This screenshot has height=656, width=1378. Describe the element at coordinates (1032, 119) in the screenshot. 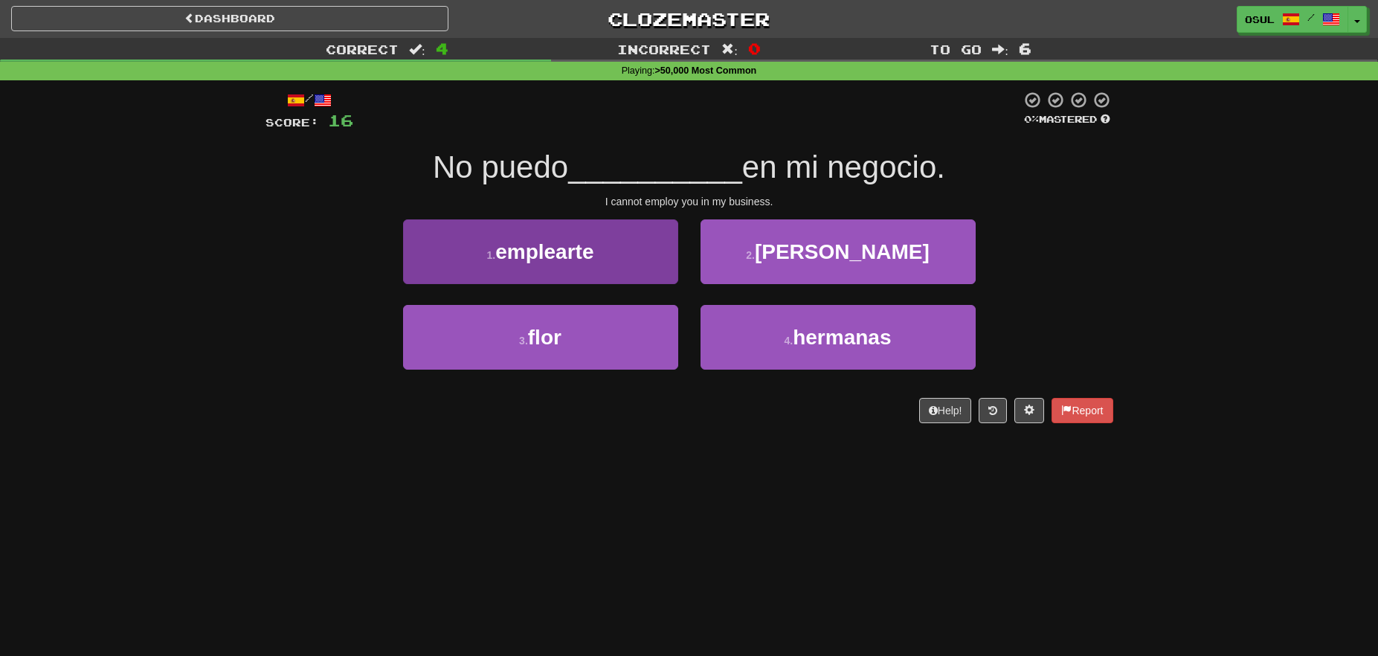

I see `span: 0 %` at that location.